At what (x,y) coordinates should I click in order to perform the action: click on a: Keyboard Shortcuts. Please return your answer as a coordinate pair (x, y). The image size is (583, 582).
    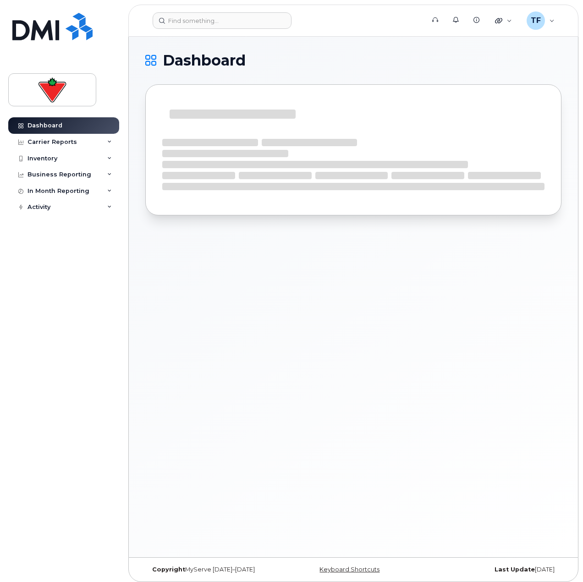
    Looking at the image, I should click on (349, 569).